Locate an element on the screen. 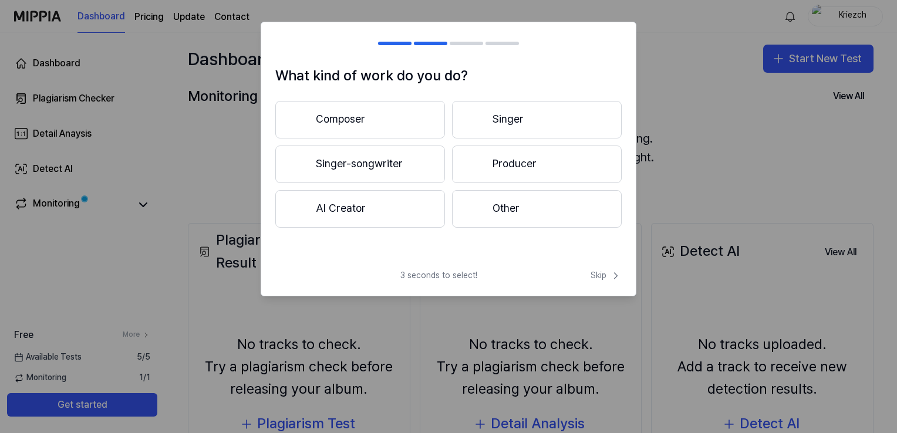 The width and height of the screenshot is (897, 433). button: Composer is located at coordinates (360, 120).